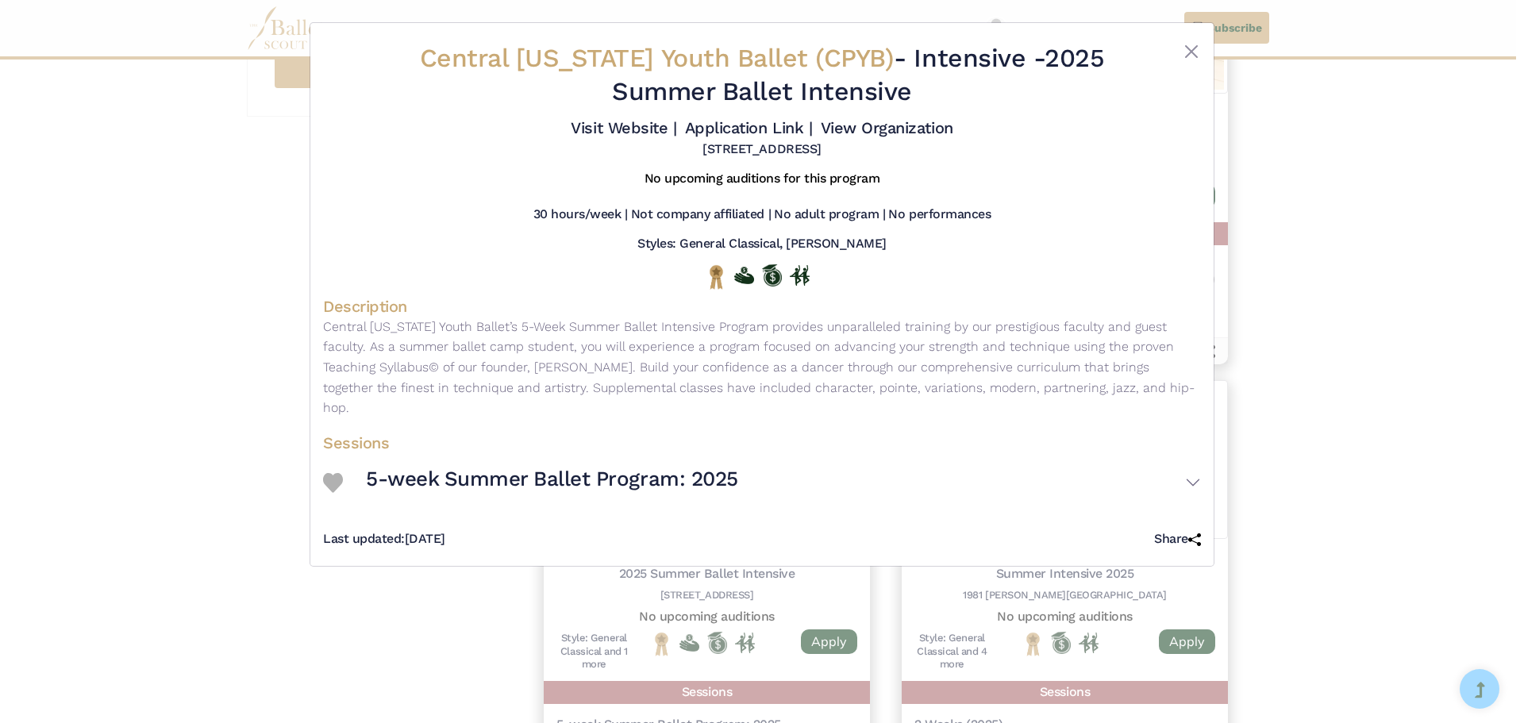 This screenshot has width=1524, height=723. What do you see at coordinates (829, 214) in the screenshot?
I see `h5: No adult program |` at bounding box center [829, 214].